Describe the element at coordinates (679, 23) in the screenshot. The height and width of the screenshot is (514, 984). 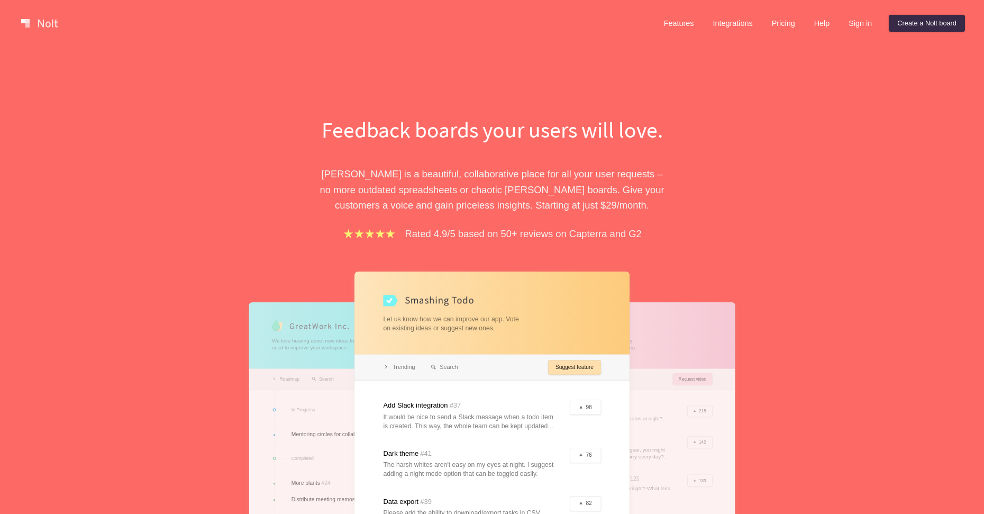
I see `a: Features` at that location.